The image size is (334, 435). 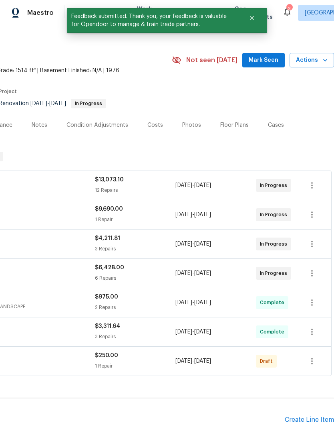 What do you see at coordinates (107, 297) in the screenshot?
I see `span: $975.00` at bounding box center [107, 297].